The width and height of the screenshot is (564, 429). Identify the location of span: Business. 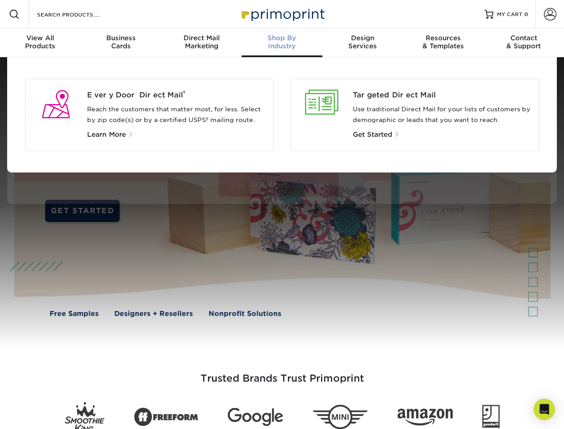
(121, 38).